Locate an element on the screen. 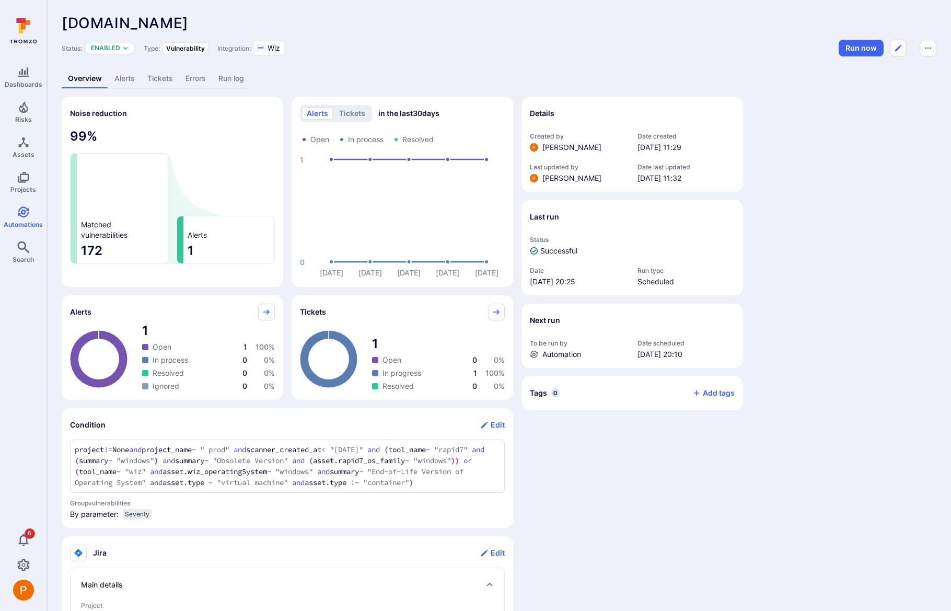 The height and width of the screenshot is (611, 951). span: Wiz is located at coordinates (274, 48).